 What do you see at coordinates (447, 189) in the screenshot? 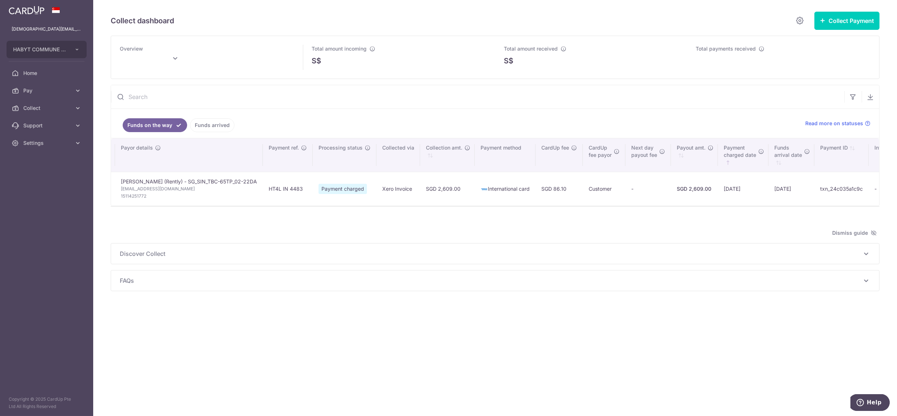
I see `td: SGD 2,609.00` at bounding box center [447, 189].